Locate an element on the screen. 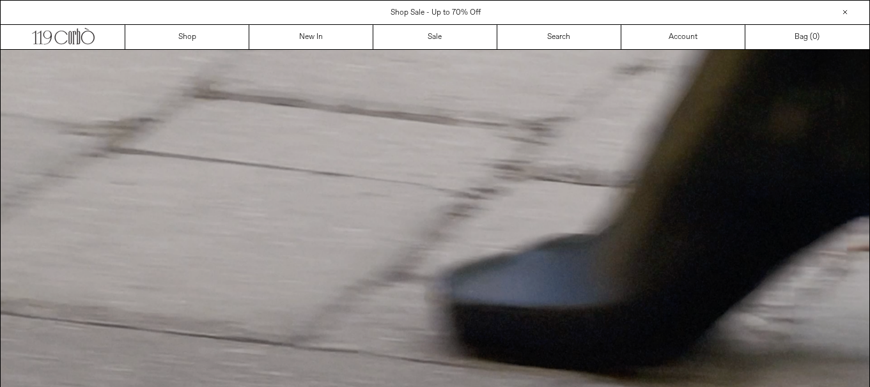 The image size is (870, 387). a: Search is located at coordinates (559, 37).